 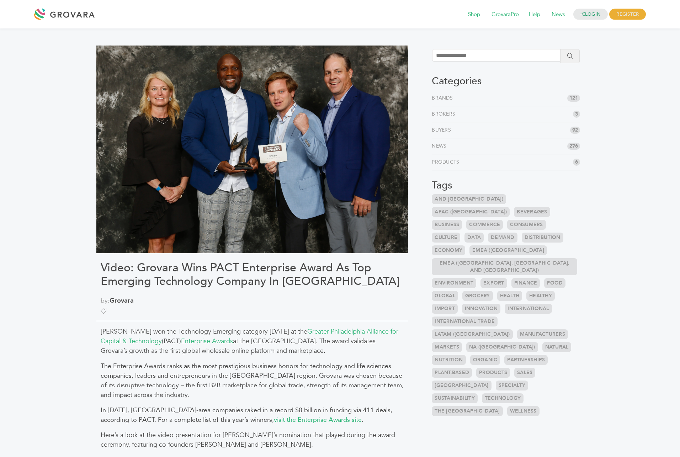 What do you see at coordinates (484, 225) in the screenshot?
I see `a: Commerce` at bounding box center [484, 225].